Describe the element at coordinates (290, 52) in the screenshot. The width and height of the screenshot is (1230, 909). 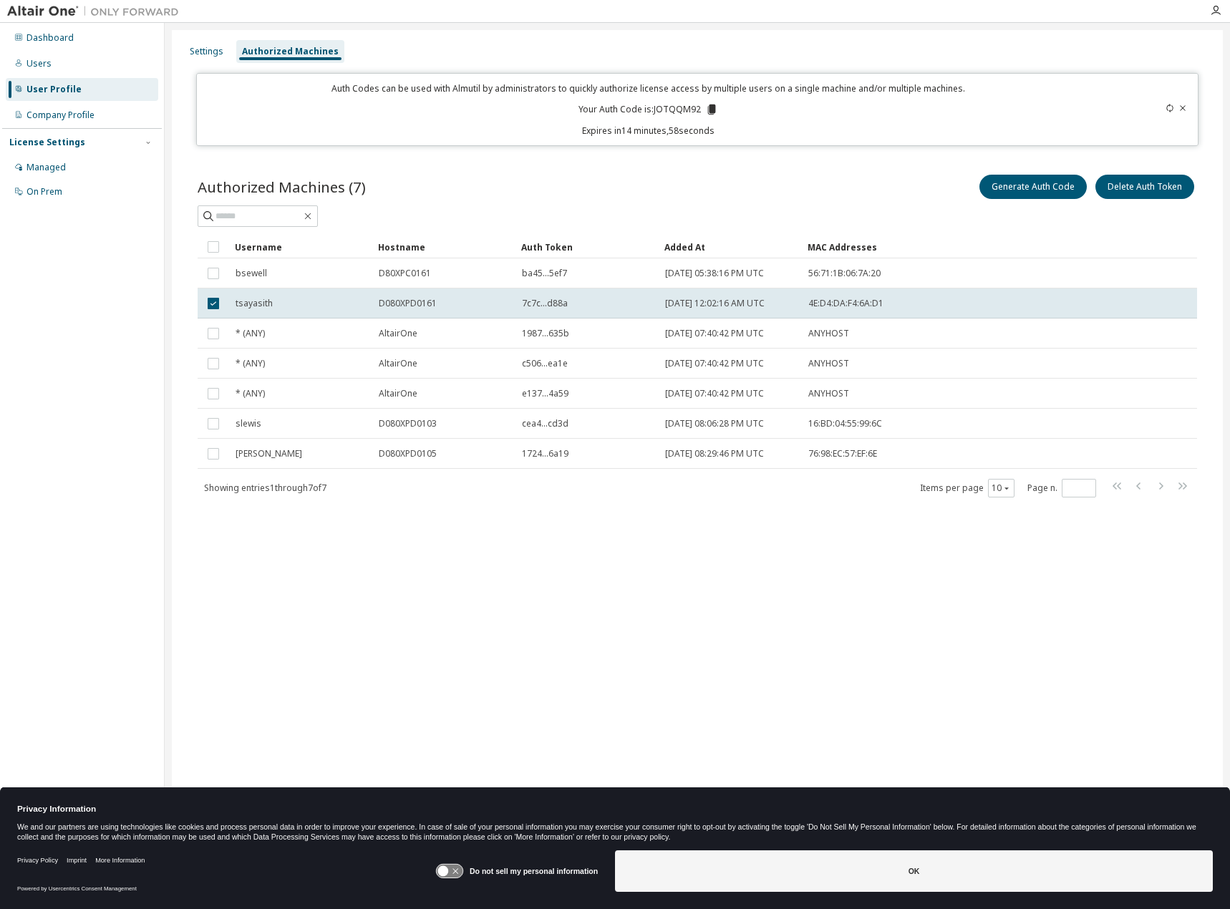
I see `div: Authorized Machines` at that location.